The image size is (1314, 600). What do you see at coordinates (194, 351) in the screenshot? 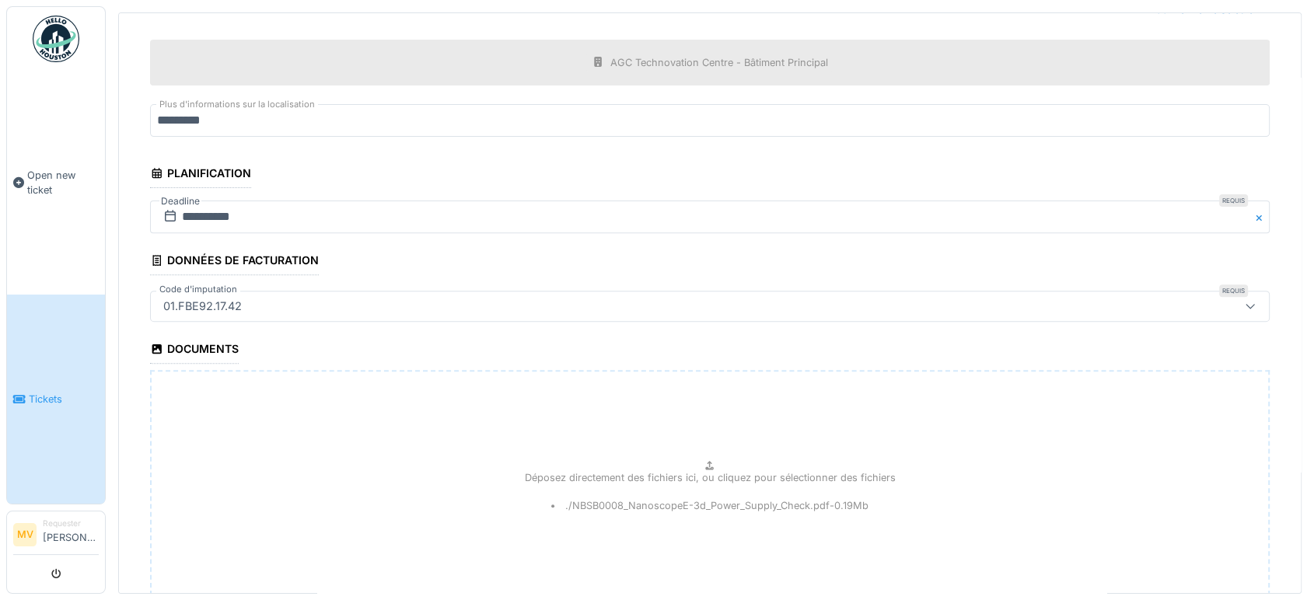
I see `div: Documents` at bounding box center [194, 351].